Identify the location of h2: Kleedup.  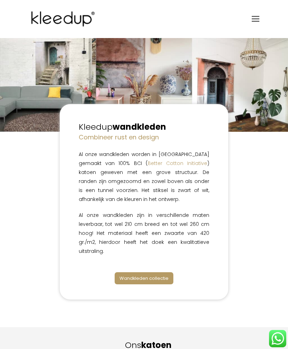
(144, 127).